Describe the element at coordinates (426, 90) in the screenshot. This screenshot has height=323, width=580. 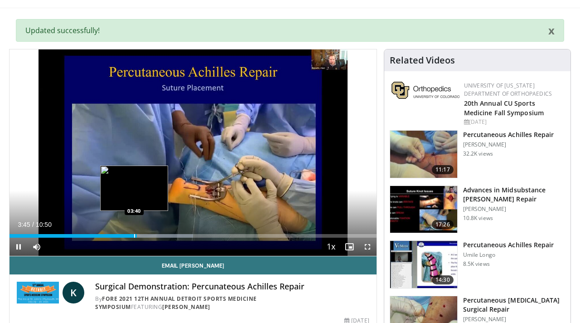
I see `img: 355603a8-37da-49b6-856f-e00d7e9307d3.png.150x105_q85_autocrop_double_scale_upscale_version-0.2.png` at that location.